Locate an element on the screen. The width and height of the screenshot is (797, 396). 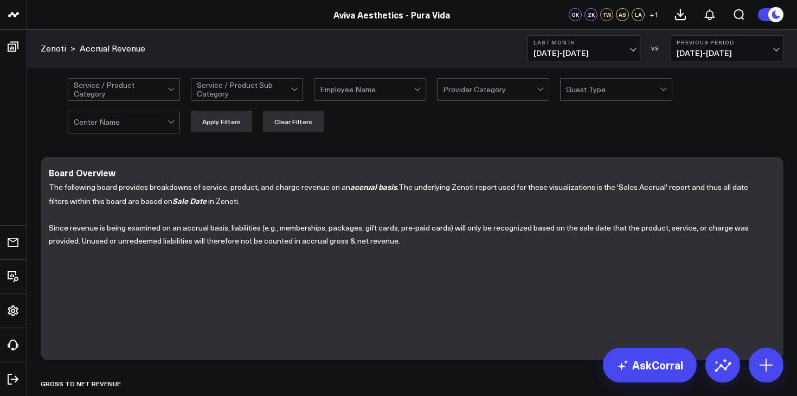
div: LA is located at coordinates (638, 15).